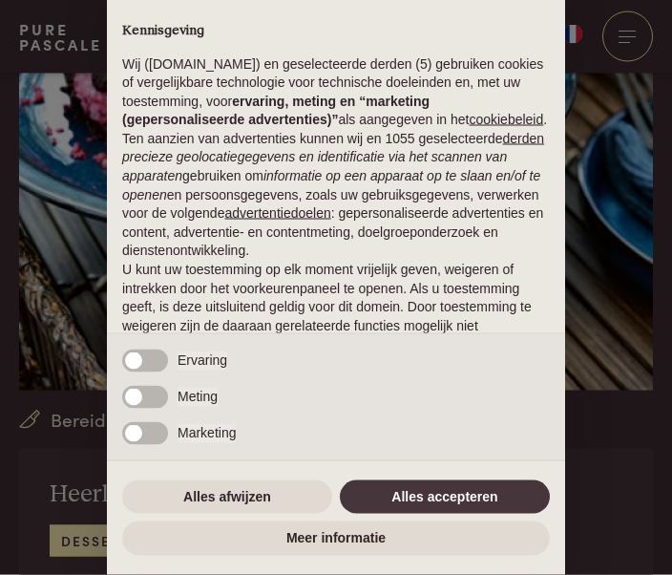  Describe the element at coordinates (336, 307) in the screenshot. I see `p: U kunt uw toestemming op elk moment vrijelijk geven, weigeren of intrekken door het voorkeurenpan...` at that location.